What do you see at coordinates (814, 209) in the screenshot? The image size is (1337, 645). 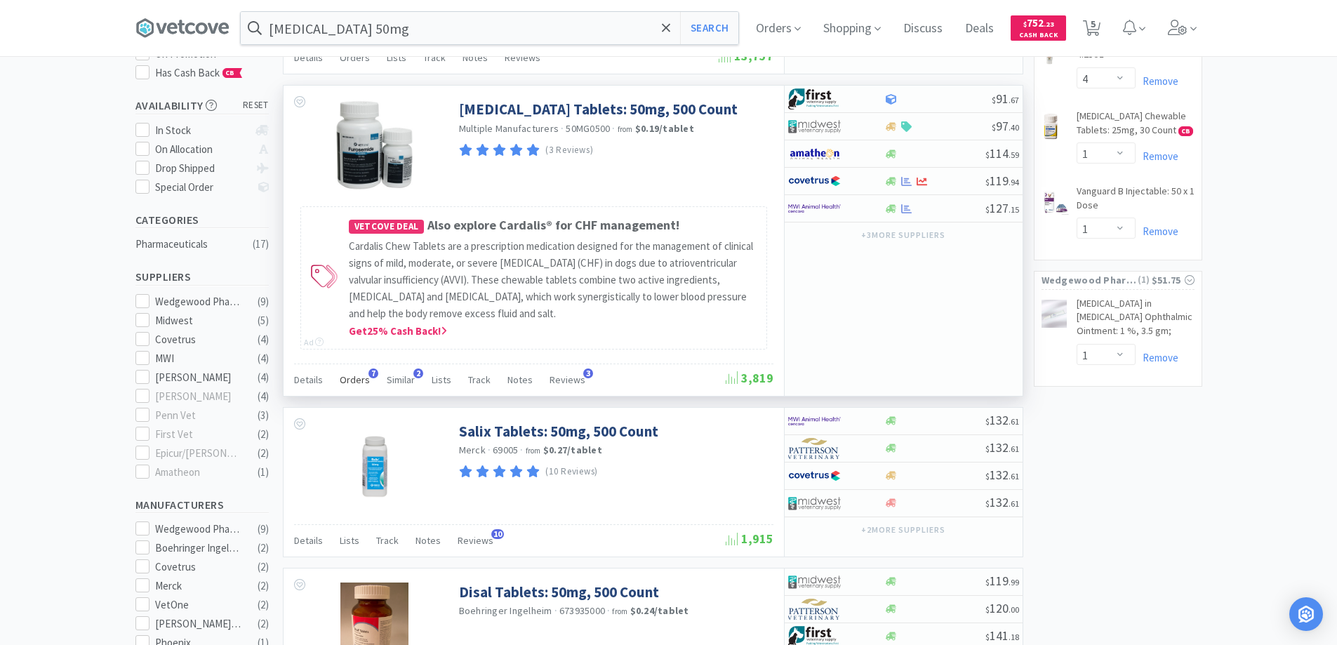 I see `img: f6b2451649754179b5b4e0c70c3f7cb0_2.png` at bounding box center [814, 209].